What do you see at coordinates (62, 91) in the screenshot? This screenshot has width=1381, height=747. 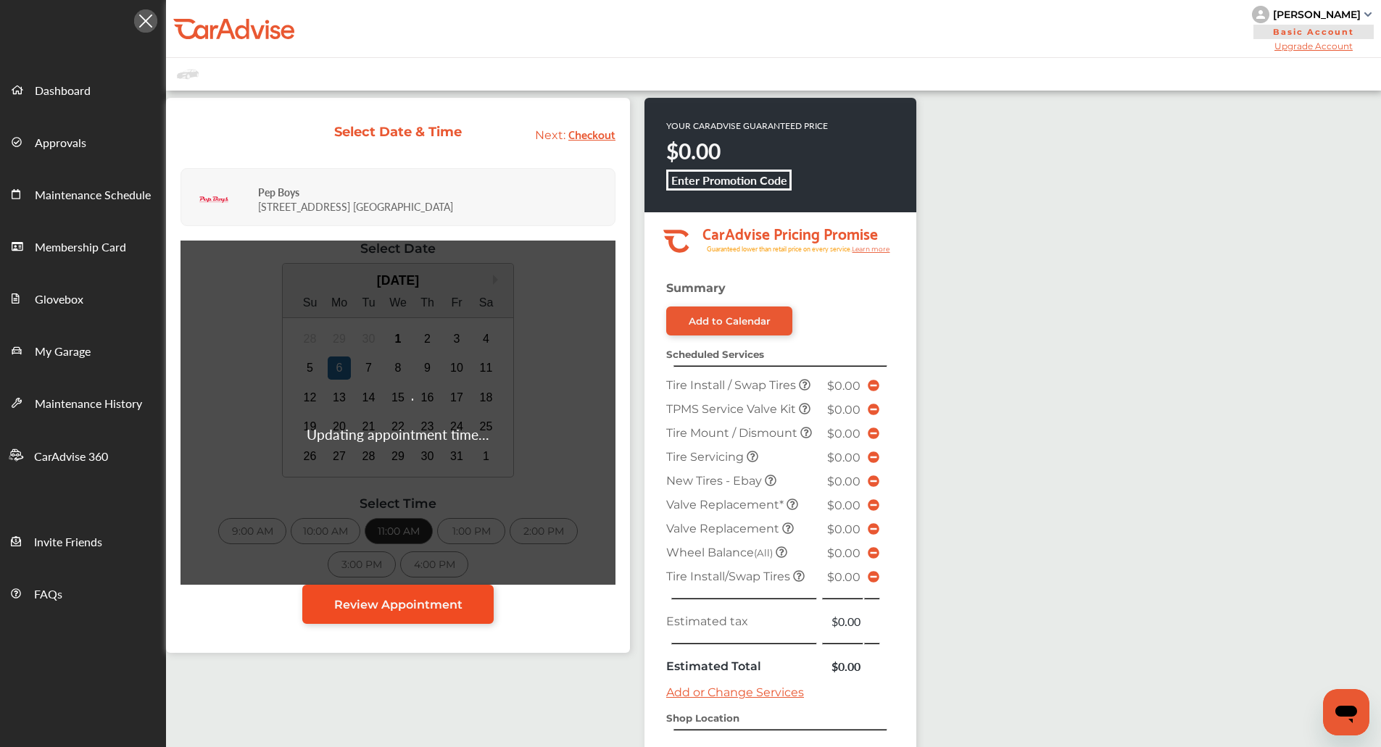 I see `span: Dashboard` at bounding box center [62, 91].